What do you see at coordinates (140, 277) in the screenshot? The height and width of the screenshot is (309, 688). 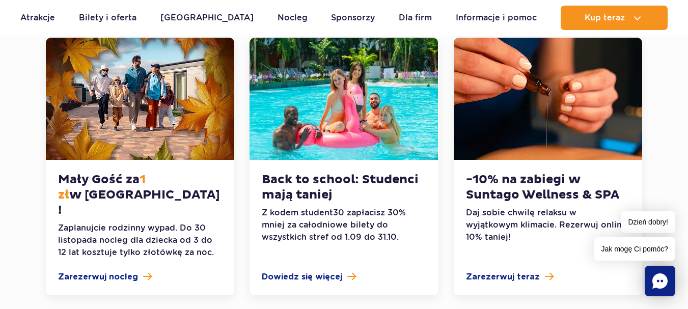 I see `a: Zarezerwuj nocleg` at bounding box center [140, 277].